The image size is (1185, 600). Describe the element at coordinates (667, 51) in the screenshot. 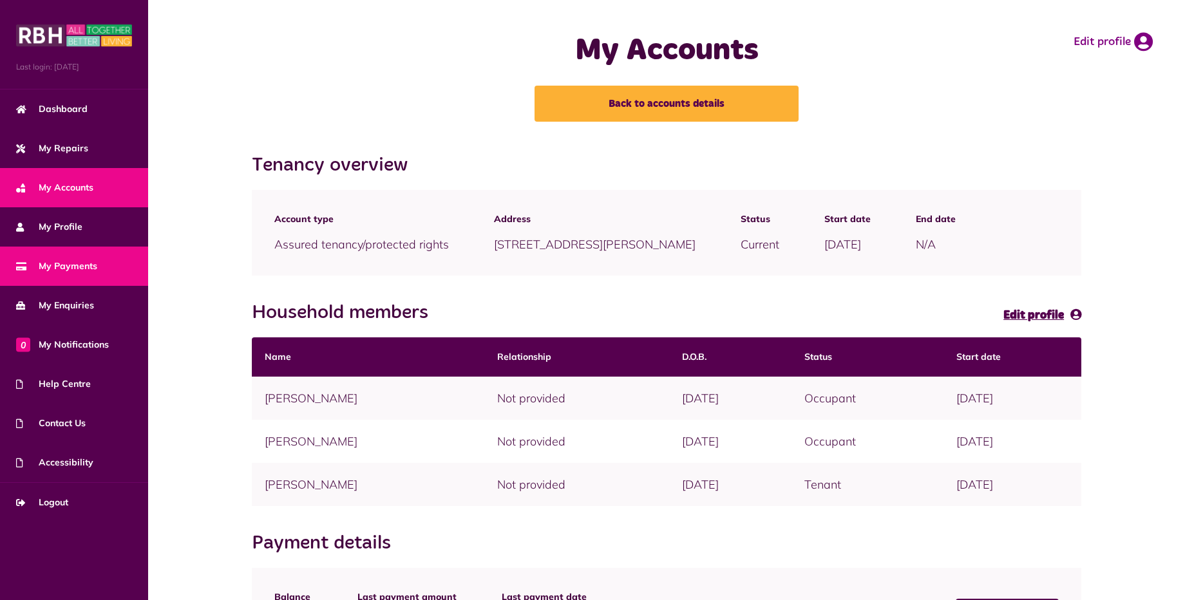

I see `h1: My Accounts` at that location.